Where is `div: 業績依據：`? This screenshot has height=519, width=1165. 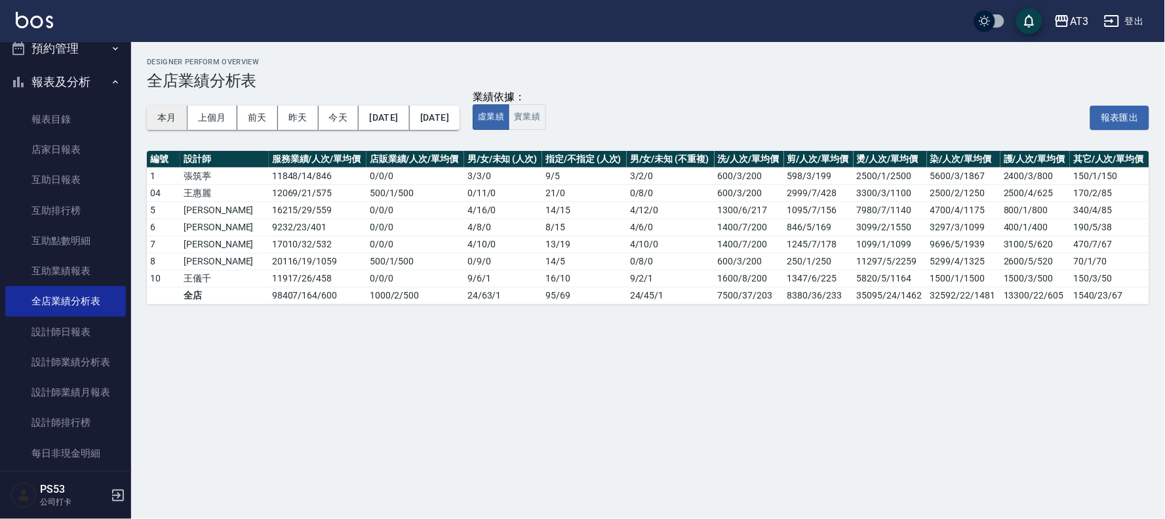
div: 業績依據： is located at coordinates (509, 97).